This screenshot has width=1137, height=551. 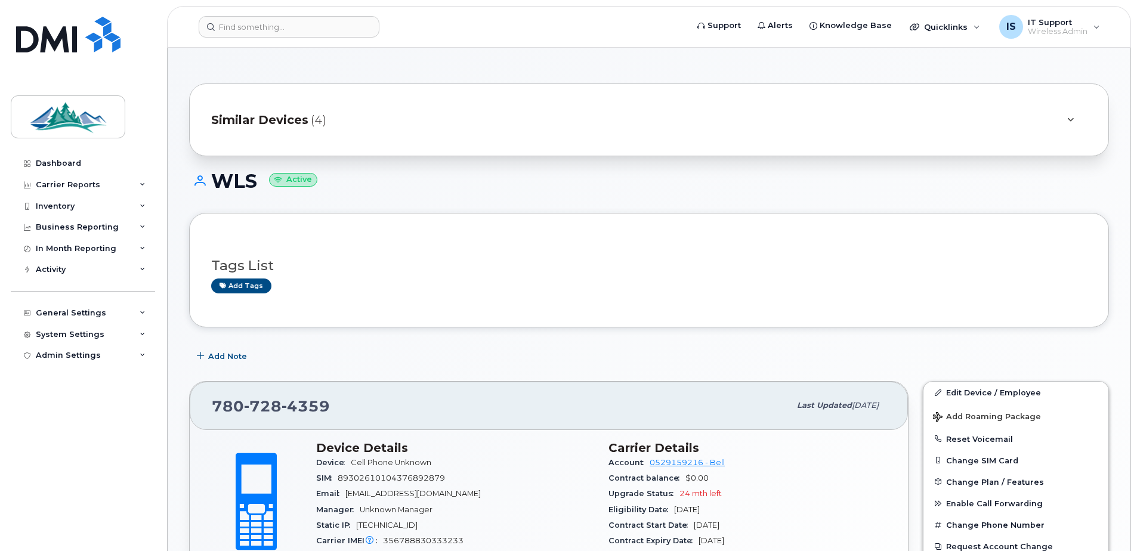 What do you see at coordinates (700, 493) in the screenshot?
I see `span: 24 mth left` at bounding box center [700, 493].